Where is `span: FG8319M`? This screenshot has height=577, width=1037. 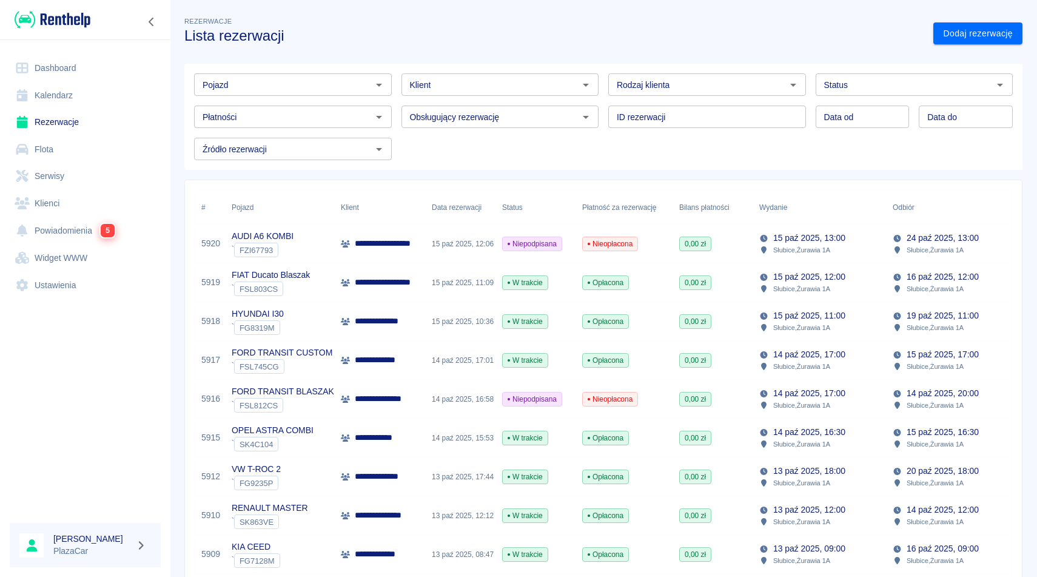
span: FG8319M is located at coordinates (257, 327).